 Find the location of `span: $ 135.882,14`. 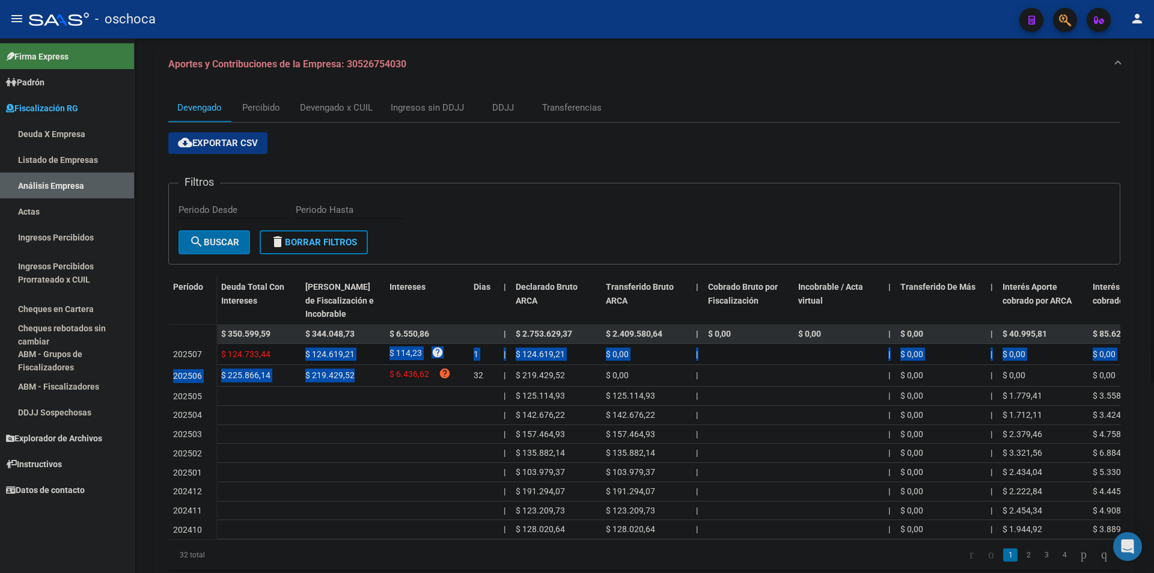

span: $ 135.882,14 is located at coordinates (541, 453).